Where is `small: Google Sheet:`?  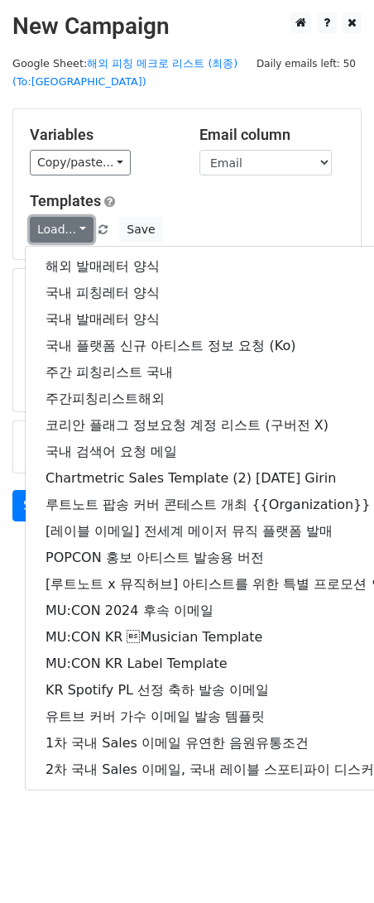 small: Google Sheet: is located at coordinates (125, 73).